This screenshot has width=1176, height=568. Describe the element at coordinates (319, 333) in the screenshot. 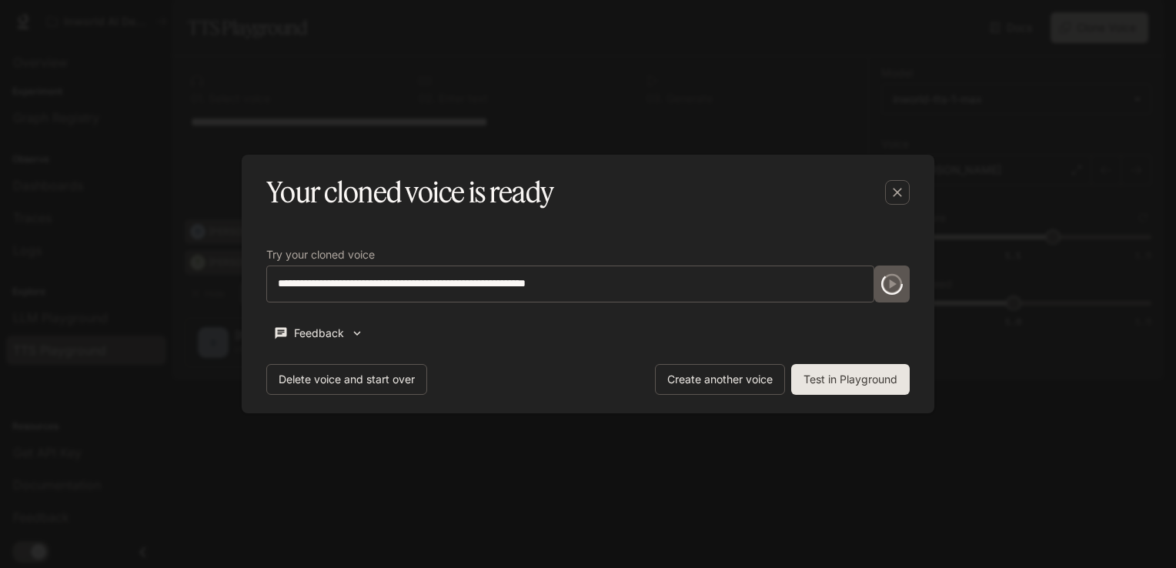

I see `button: Feedback` at that location.